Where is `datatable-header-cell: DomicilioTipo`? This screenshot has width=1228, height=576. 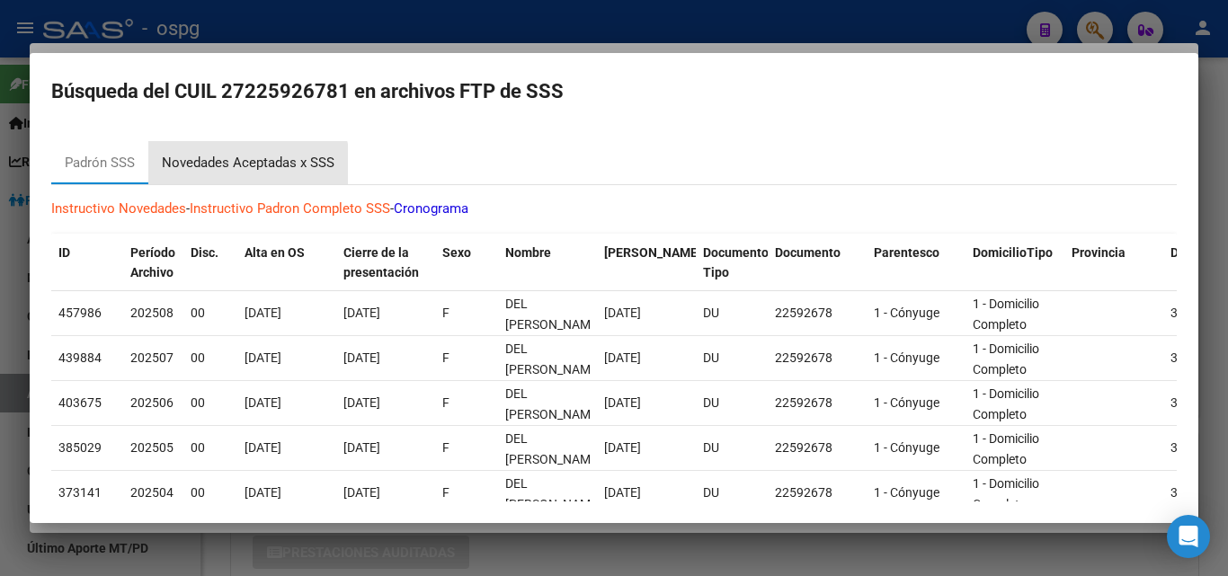
datatable-header-cell: DomicilioTipo is located at coordinates (1015, 263).